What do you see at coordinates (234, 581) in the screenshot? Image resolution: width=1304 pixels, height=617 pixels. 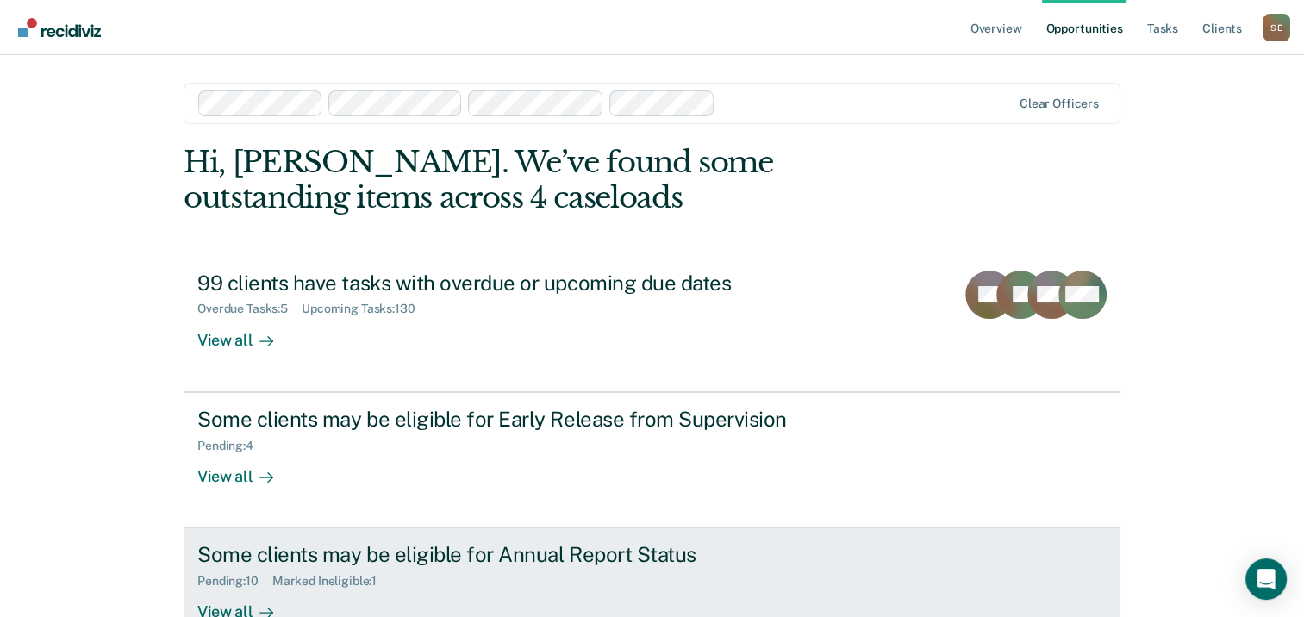 I see `div: Pending : 10` at bounding box center [234, 581].